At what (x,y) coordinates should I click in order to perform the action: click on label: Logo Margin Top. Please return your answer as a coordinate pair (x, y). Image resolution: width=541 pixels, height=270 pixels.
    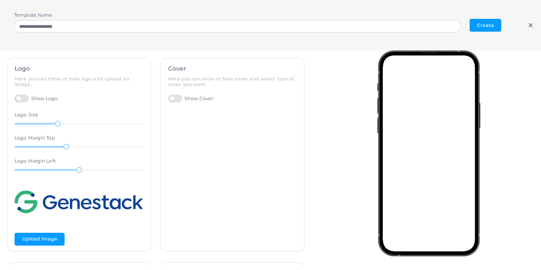
    Looking at the image, I should click on (35, 138).